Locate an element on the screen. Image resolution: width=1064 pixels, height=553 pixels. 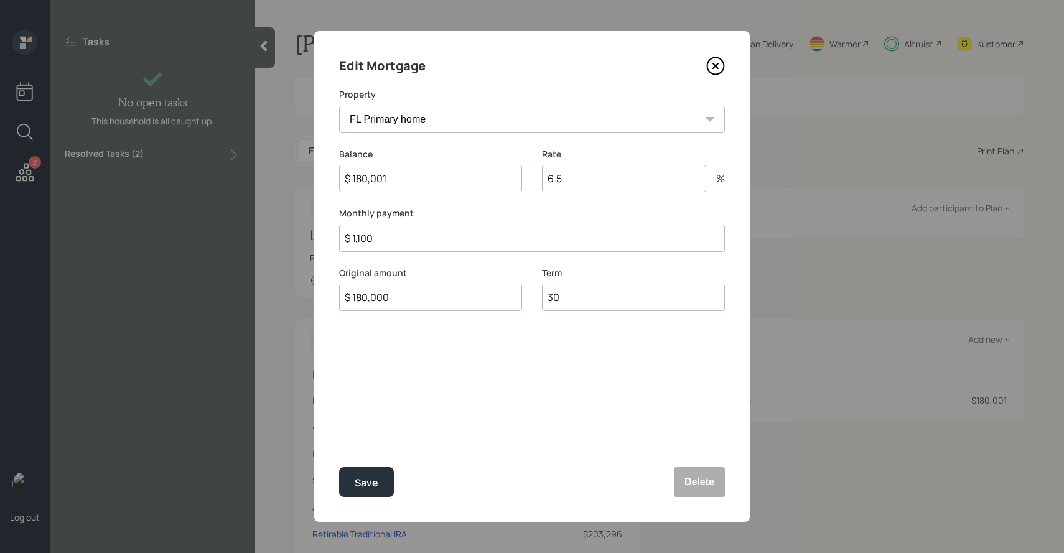
button: Delete is located at coordinates (699, 482).